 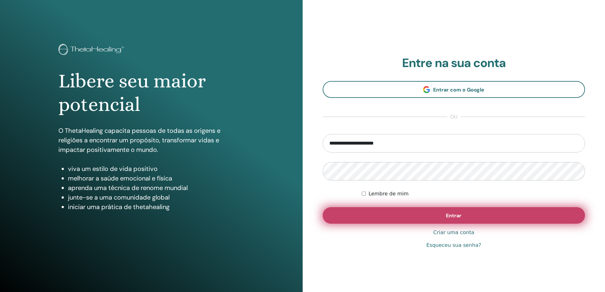 What do you see at coordinates (128, 188) in the screenshot?
I see `font: aprenda uma técnica de renome mundial` at bounding box center [128, 188].